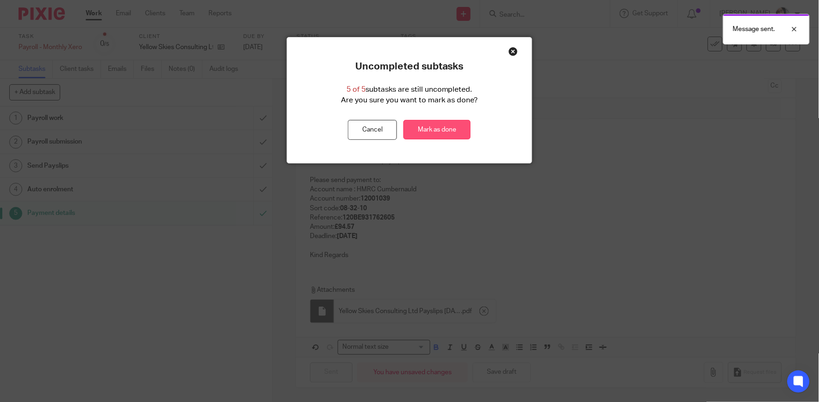 The width and height of the screenshot is (819, 402). Describe the element at coordinates (513, 51) in the screenshot. I see `div: Close this dialog window` at that location.